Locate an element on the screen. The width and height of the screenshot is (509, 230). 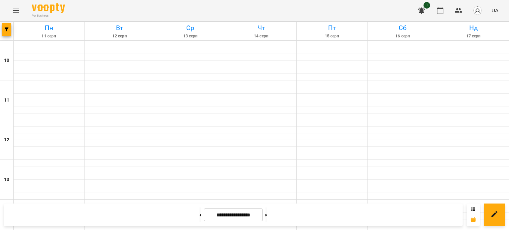
span: 1 is located at coordinates (427, 5).